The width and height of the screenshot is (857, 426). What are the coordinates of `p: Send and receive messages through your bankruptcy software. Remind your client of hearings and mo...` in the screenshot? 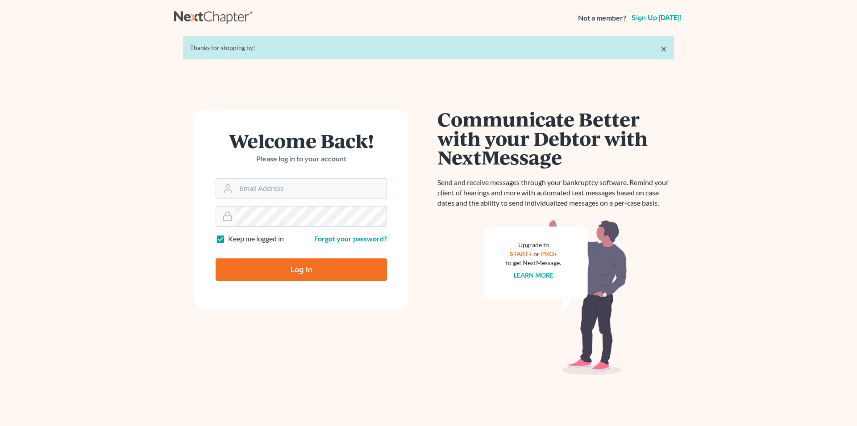 It's located at (556, 192).